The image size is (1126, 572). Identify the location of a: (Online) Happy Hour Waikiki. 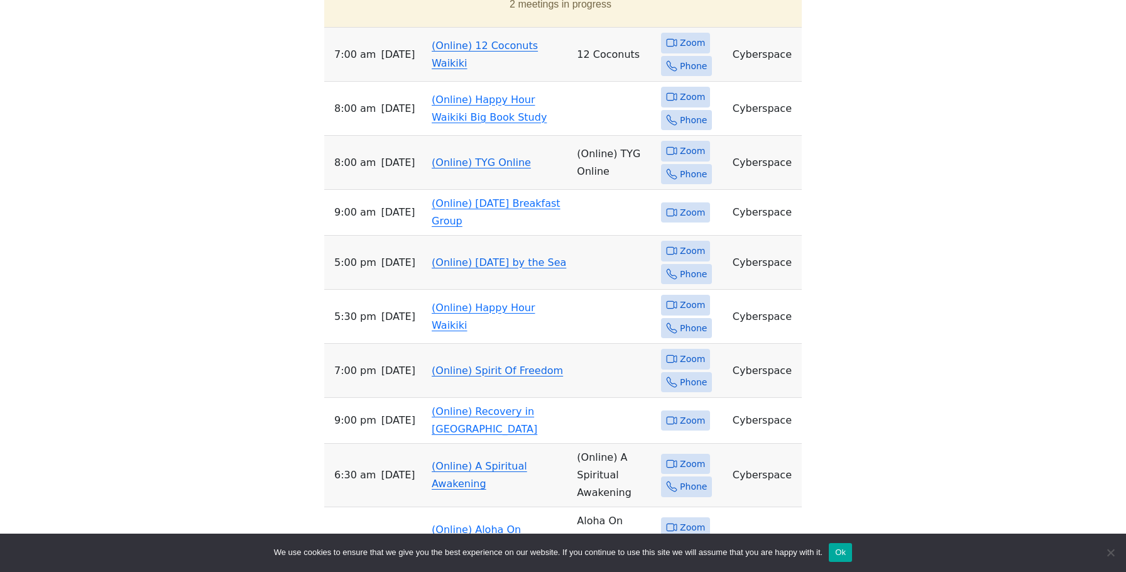
(483, 316).